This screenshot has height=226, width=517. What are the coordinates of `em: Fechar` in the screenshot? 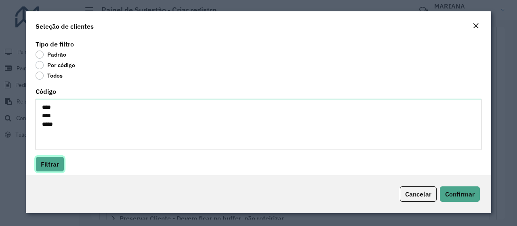 It's located at (476, 26).